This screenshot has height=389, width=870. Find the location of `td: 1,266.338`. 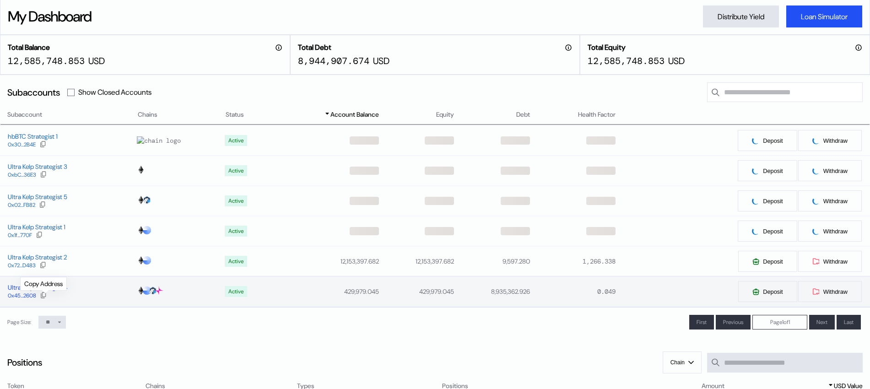

td: 1,266.338 is located at coordinates (573, 261).